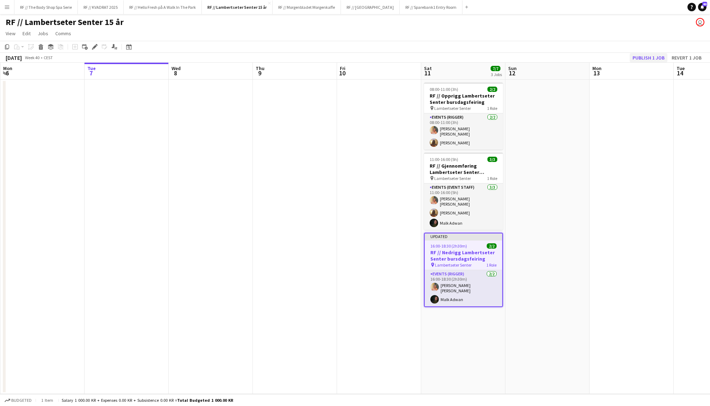  Describe the element at coordinates (463, 270) in the screenshot. I see `div: Updated16:00-18:30 (2h30m)2/2RF // Nedrigg Lambertseter Senter bursdagsfeiring Lambertseter Sente...` at that location.